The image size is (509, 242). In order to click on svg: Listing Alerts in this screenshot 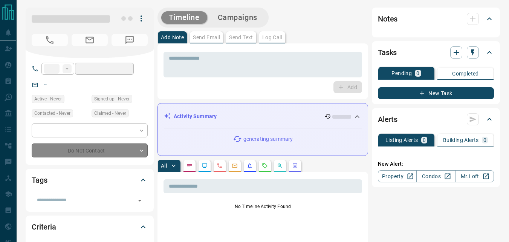, I will do `click(250, 165)`.